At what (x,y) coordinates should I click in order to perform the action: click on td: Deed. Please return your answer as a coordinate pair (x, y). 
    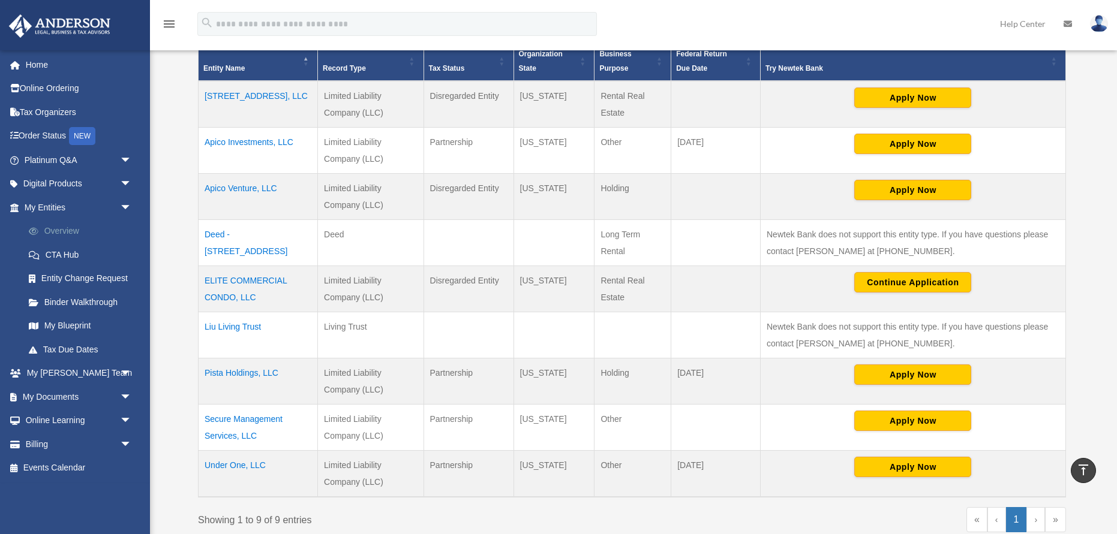
    Looking at the image, I should click on (371, 243).